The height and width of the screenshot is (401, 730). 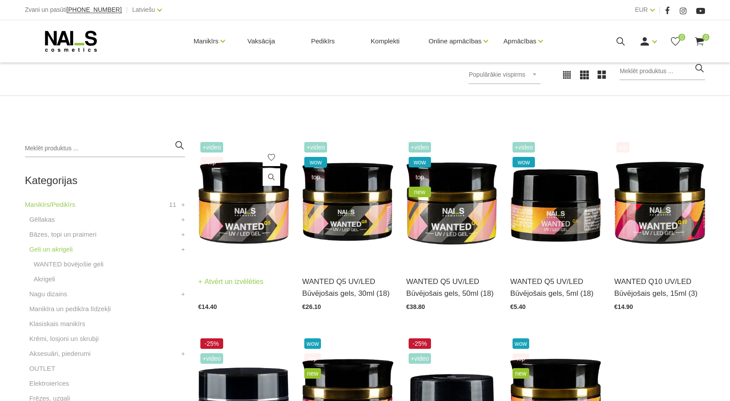 I want to click on a: OUTLET, so click(x=42, y=369).